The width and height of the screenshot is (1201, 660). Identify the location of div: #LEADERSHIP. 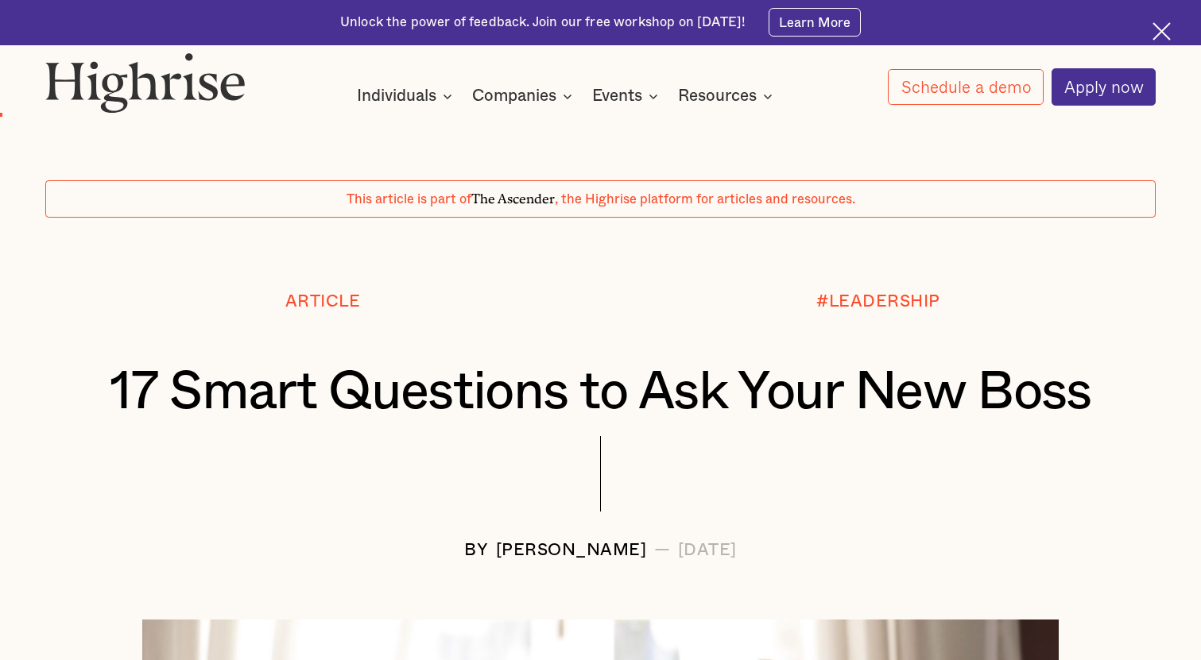
(878, 301).